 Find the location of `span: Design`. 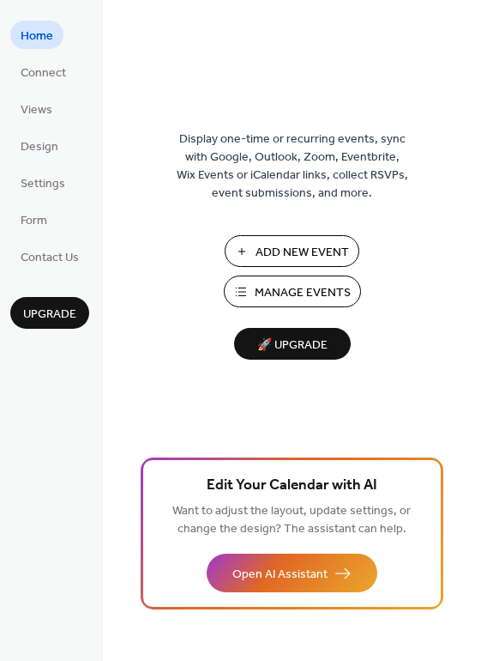

span: Design is located at coordinates (39, 147).